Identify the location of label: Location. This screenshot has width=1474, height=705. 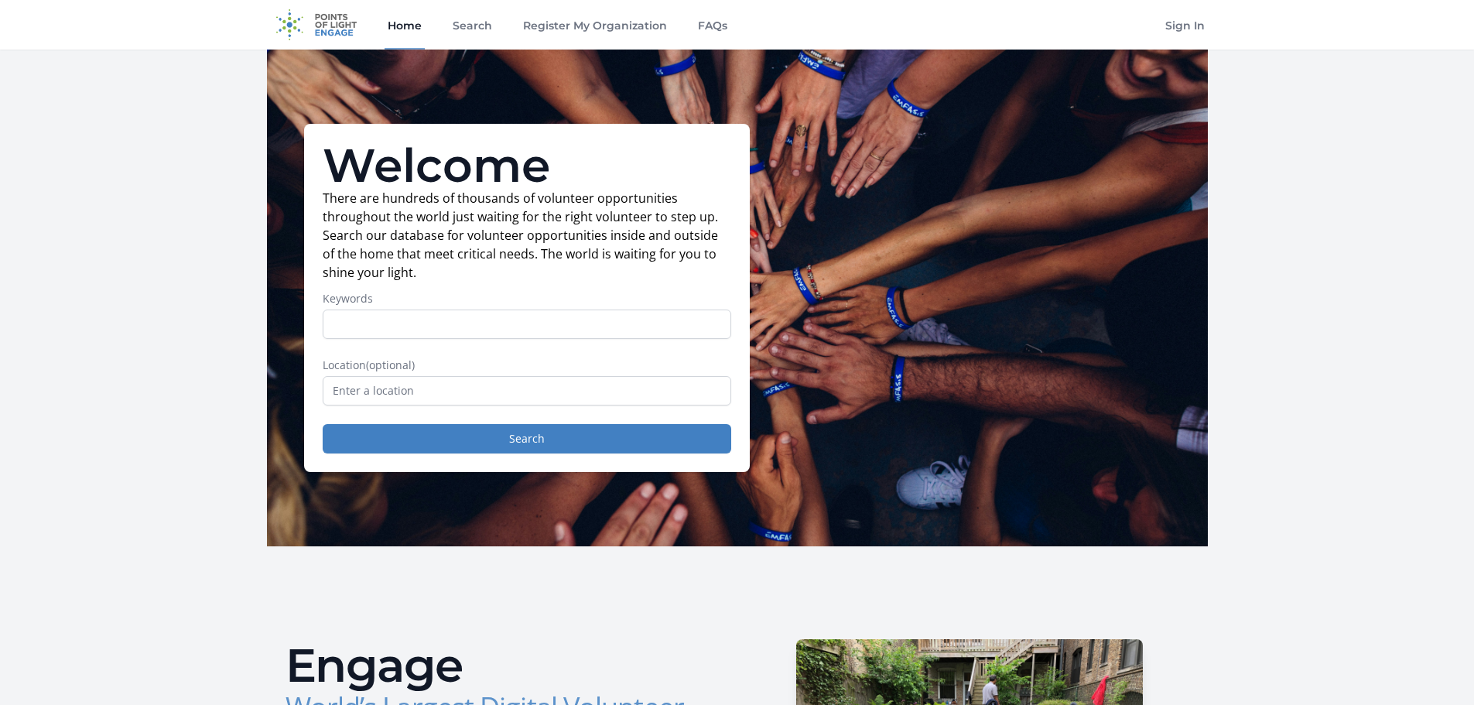
(527, 365).